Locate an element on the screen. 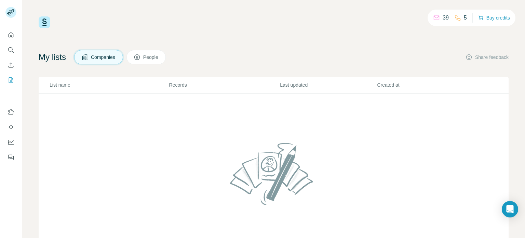 Image resolution: width=525 pixels, height=238 pixels. div: Open Intercom Messenger is located at coordinates (510, 209).